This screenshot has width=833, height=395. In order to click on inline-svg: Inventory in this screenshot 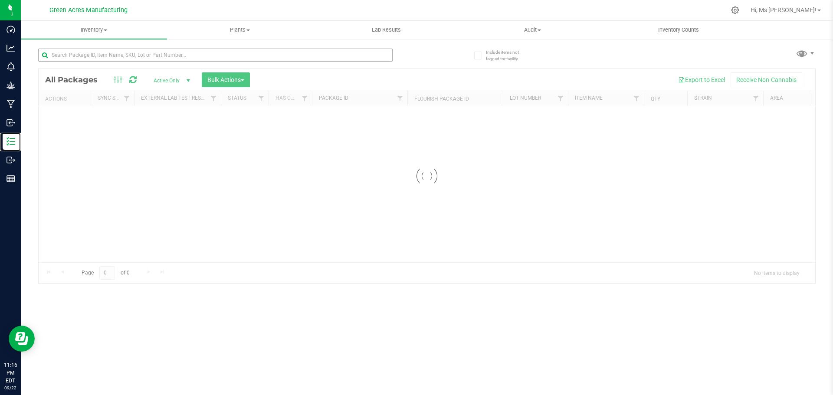, I will do `click(11, 141)`.